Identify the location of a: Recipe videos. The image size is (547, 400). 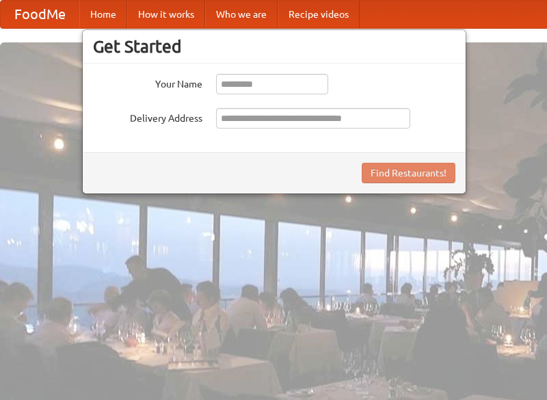
(319, 14).